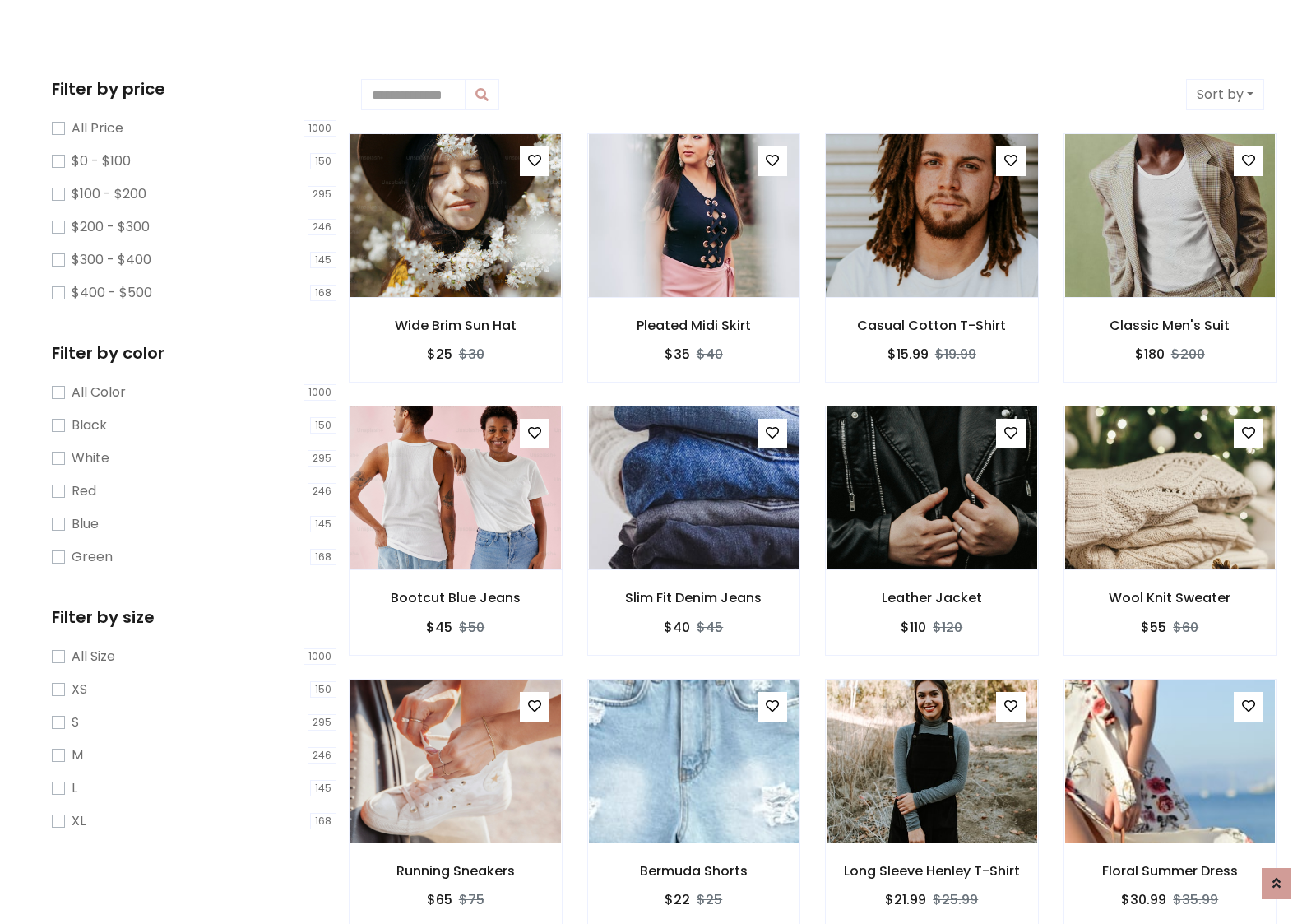 The image size is (1316, 924). Describe the element at coordinates (955, 900) in the screenshot. I see `del: $25.99` at that location.